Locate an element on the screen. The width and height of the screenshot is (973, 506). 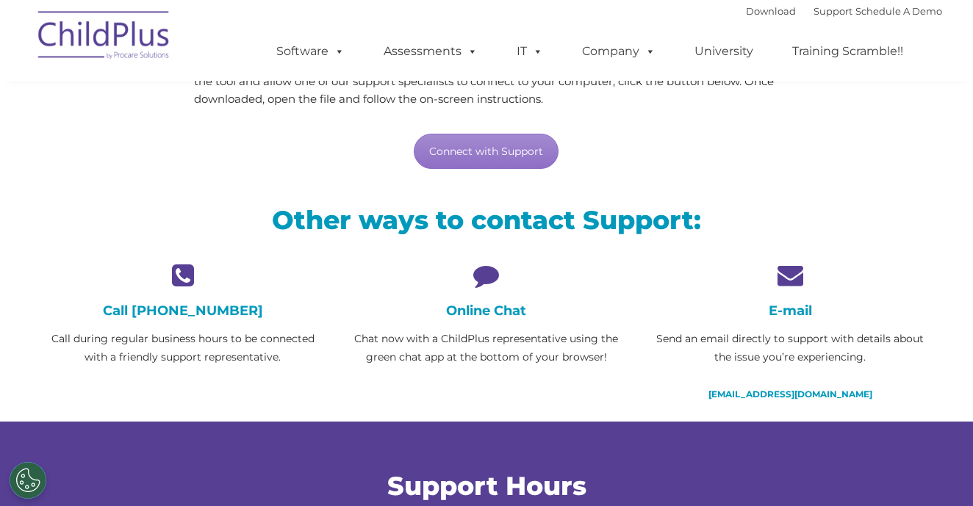
a: Software is located at coordinates (310, 51).